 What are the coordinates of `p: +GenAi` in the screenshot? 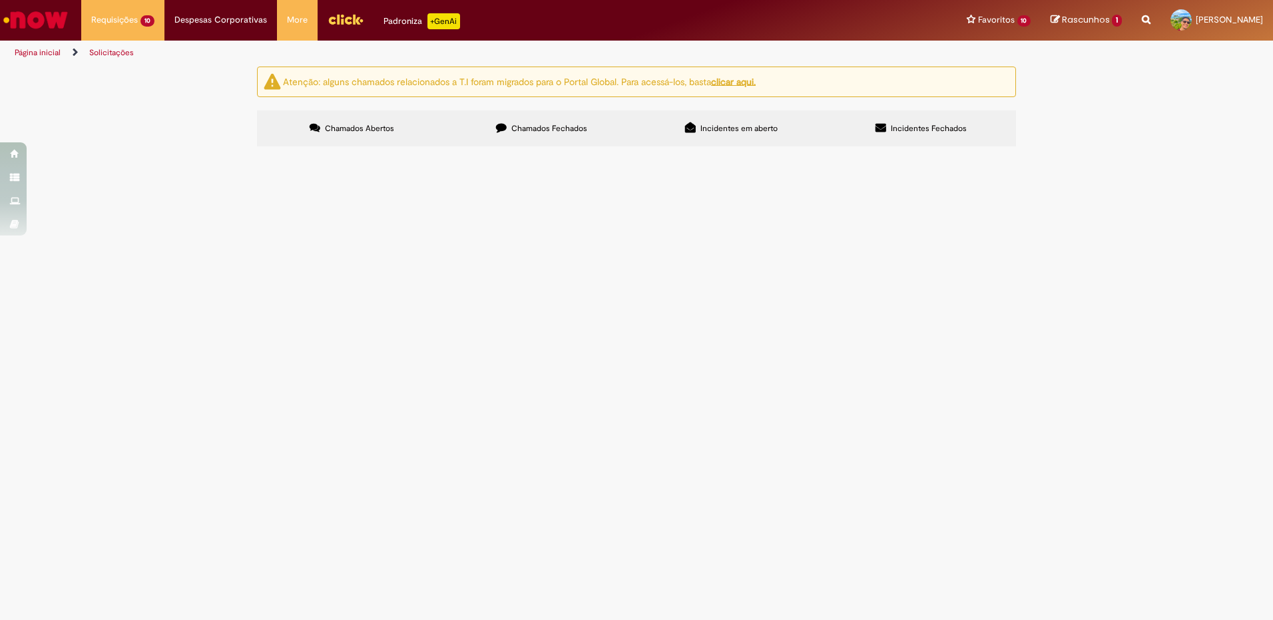 It's located at (443, 21).